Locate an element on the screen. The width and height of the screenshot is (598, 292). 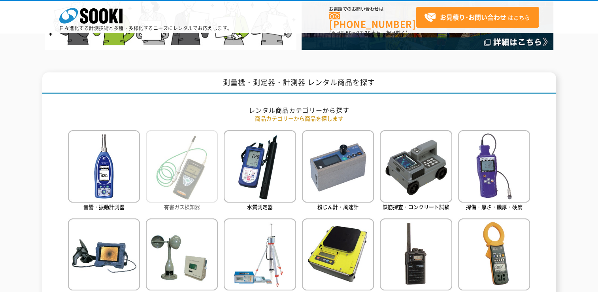
img: その他非破壊検査機器 is located at coordinates (104, 254).